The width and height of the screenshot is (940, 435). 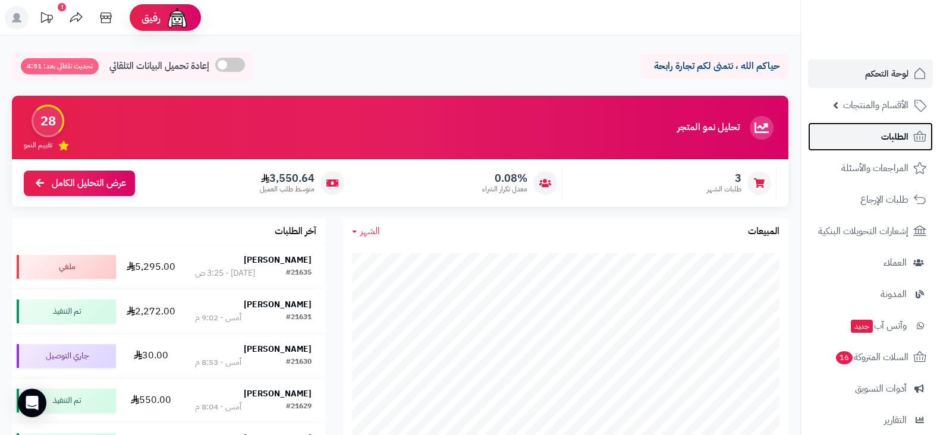 I want to click on span: الطلبات, so click(x=895, y=137).